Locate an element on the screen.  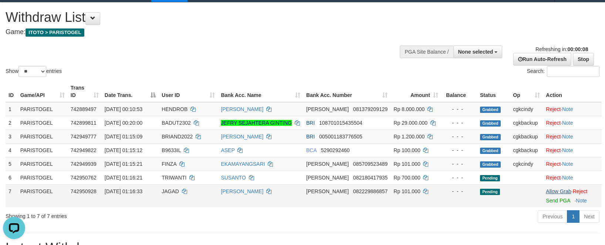
th: Bank Acc. Name: activate to sort column ascending is located at coordinates (260, 91).